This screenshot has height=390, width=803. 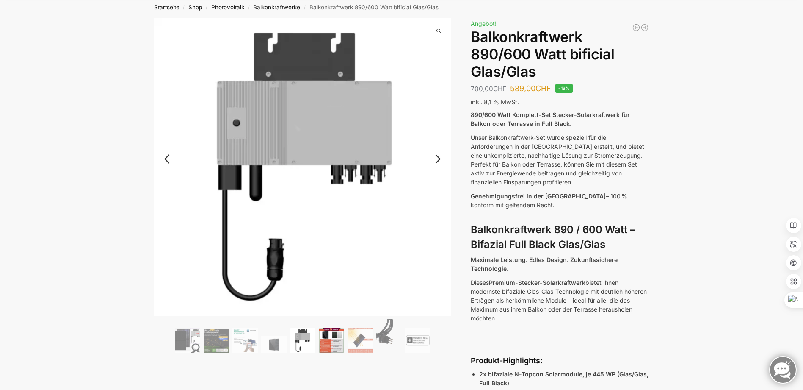 What do you see at coordinates (544, 264) in the screenshot?
I see `strong: Maximale Leistung. Edles Design. Zukunftssichere Technologie.` at bounding box center [544, 264].